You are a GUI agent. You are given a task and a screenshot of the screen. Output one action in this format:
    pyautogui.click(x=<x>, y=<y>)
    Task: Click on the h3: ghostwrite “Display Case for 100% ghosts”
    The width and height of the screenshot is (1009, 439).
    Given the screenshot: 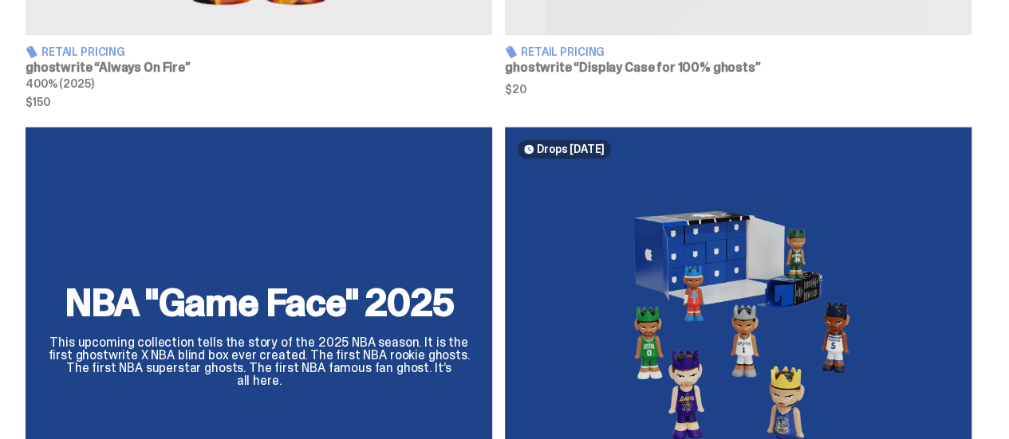 What is the action you would take?
    pyautogui.click(x=737, y=68)
    